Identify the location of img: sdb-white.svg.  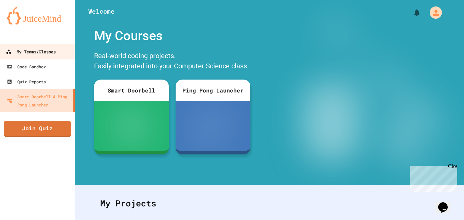
(131, 126).